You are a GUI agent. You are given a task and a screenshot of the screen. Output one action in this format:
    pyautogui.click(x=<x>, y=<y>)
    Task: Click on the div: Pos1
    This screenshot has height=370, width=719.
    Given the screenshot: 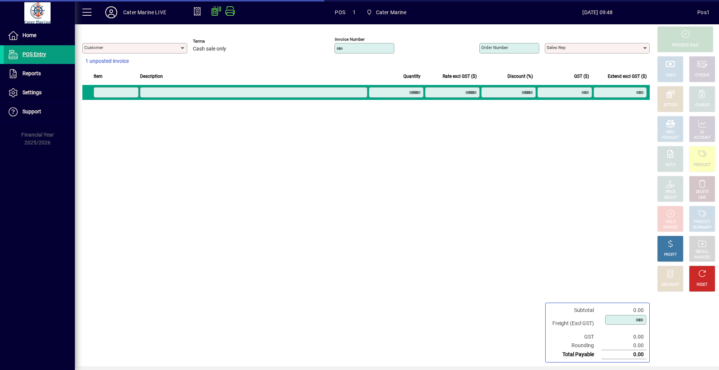 What is the action you would take?
    pyautogui.click(x=703, y=12)
    